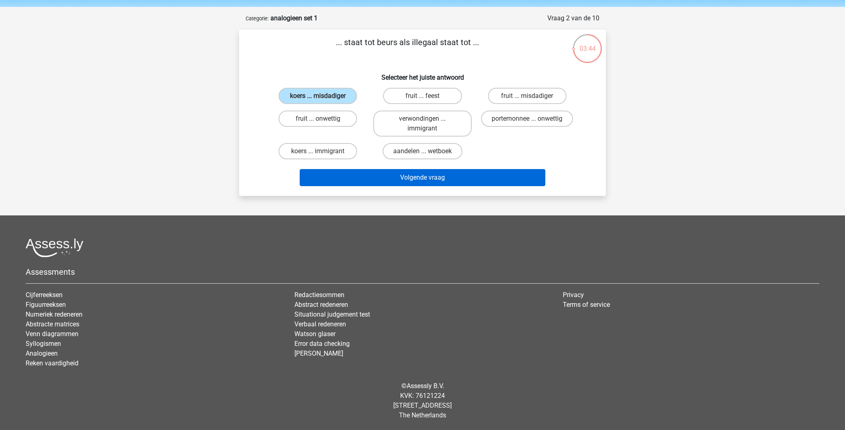 The height and width of the screenshot is (430, 845). I want to click on label: fruit ... onwettig, so click(318, 119).